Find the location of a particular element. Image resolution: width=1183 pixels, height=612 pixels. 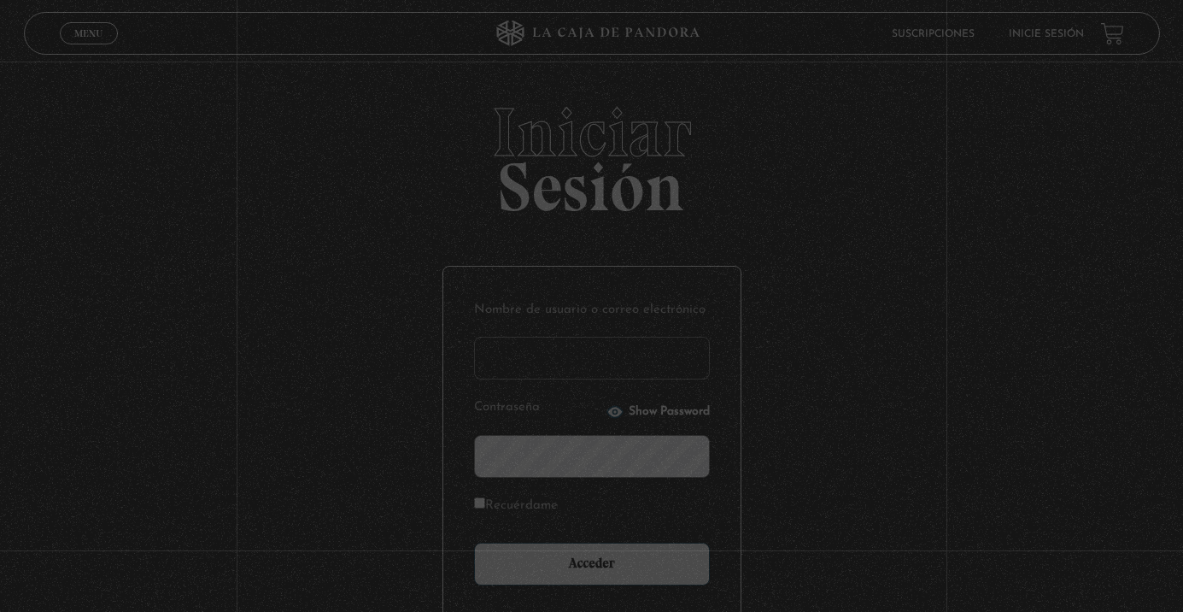

a: Suscripciones is located at coordinates (933, 34).